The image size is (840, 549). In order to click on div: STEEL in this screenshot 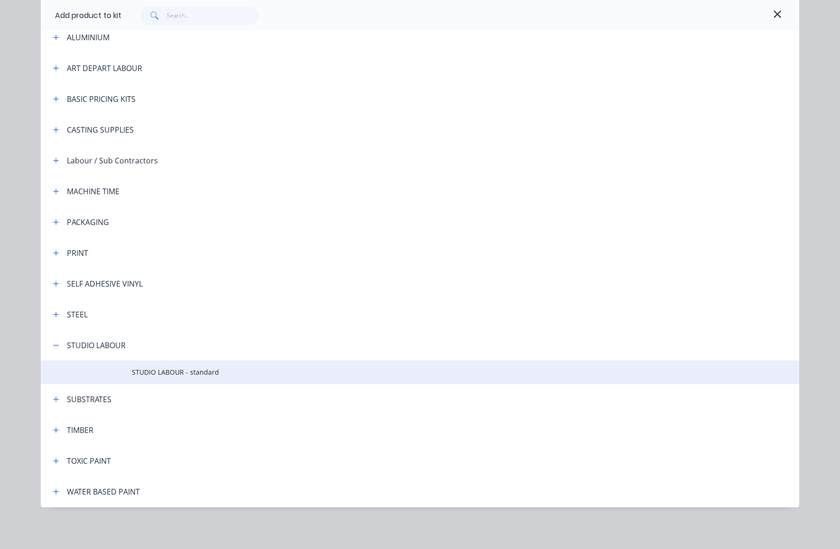, I will do `click(77, 315)`.